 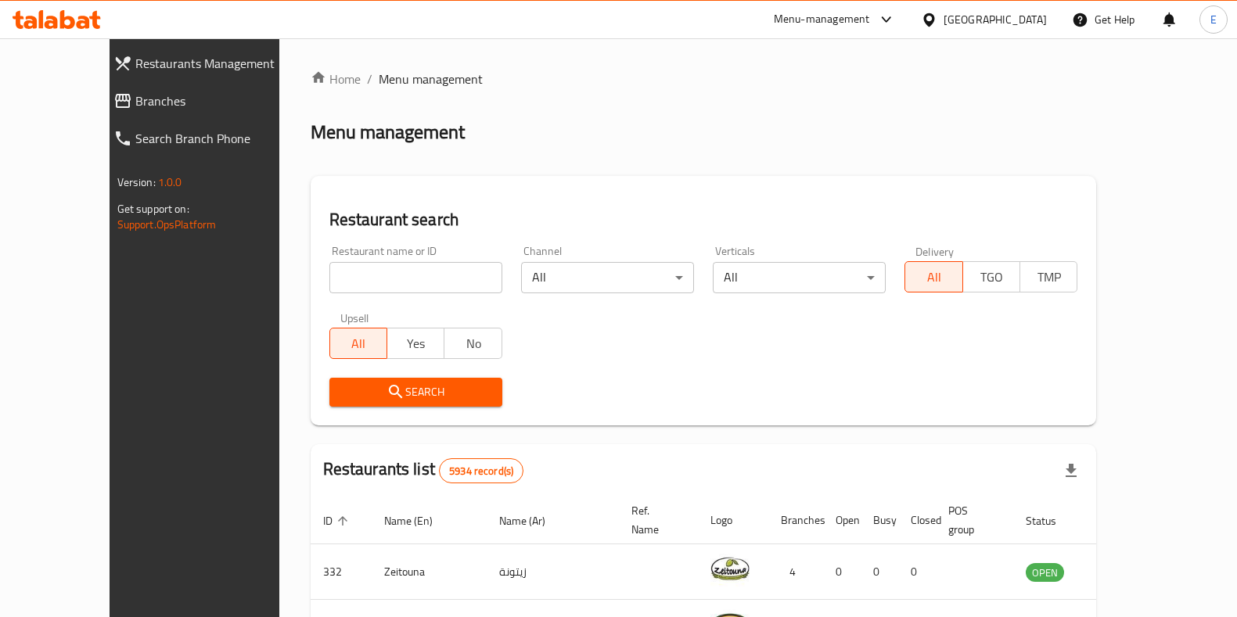 What do you see at coordinates (219, 63) in the screenshot?
I see `span: Restaurants Management` at bounding box center [219, 63].